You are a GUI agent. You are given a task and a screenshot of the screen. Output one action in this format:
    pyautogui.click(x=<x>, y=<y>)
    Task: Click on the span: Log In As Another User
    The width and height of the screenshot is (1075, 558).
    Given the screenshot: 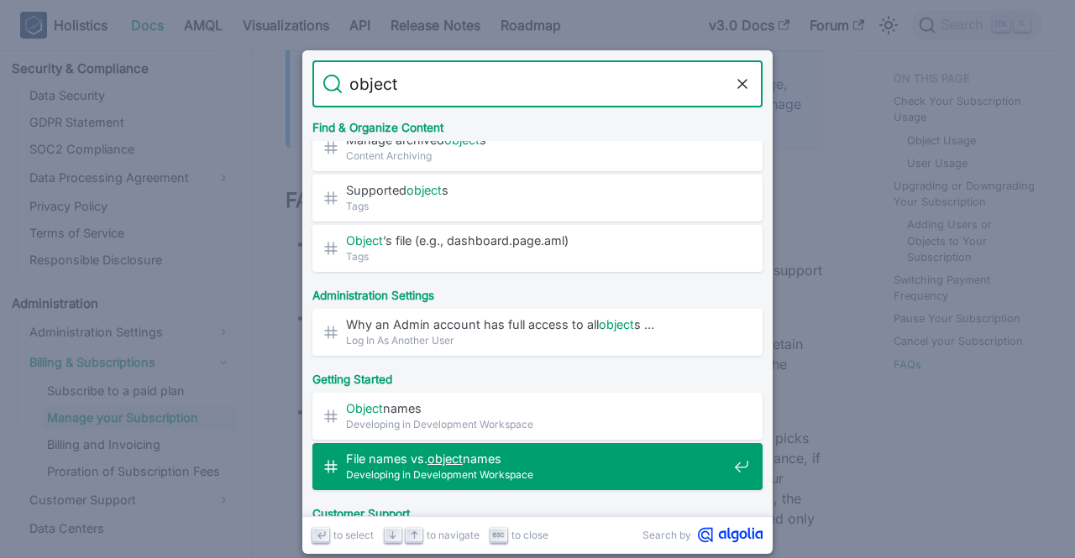 What is the action you would take?
    pyautogui.click(x=536, y=340)
    